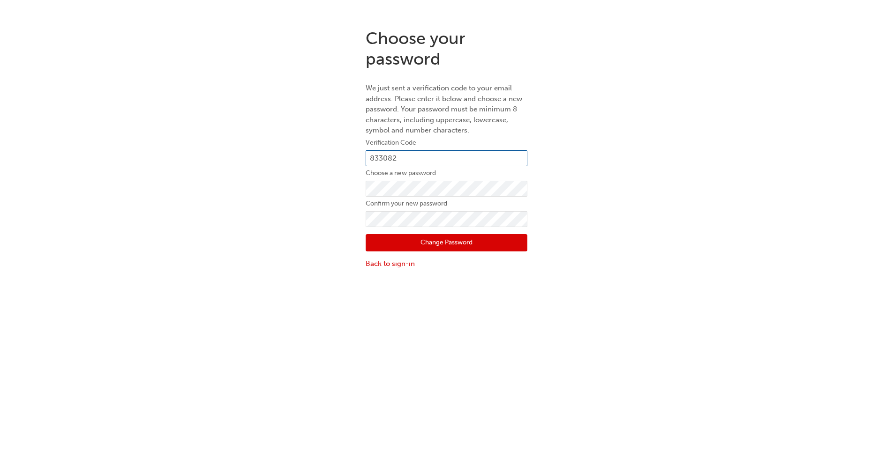  What do you see at coordinates (446, 264) in the screenshot?
I see `a: Back to sign-in` at bounding box center [446, 264].